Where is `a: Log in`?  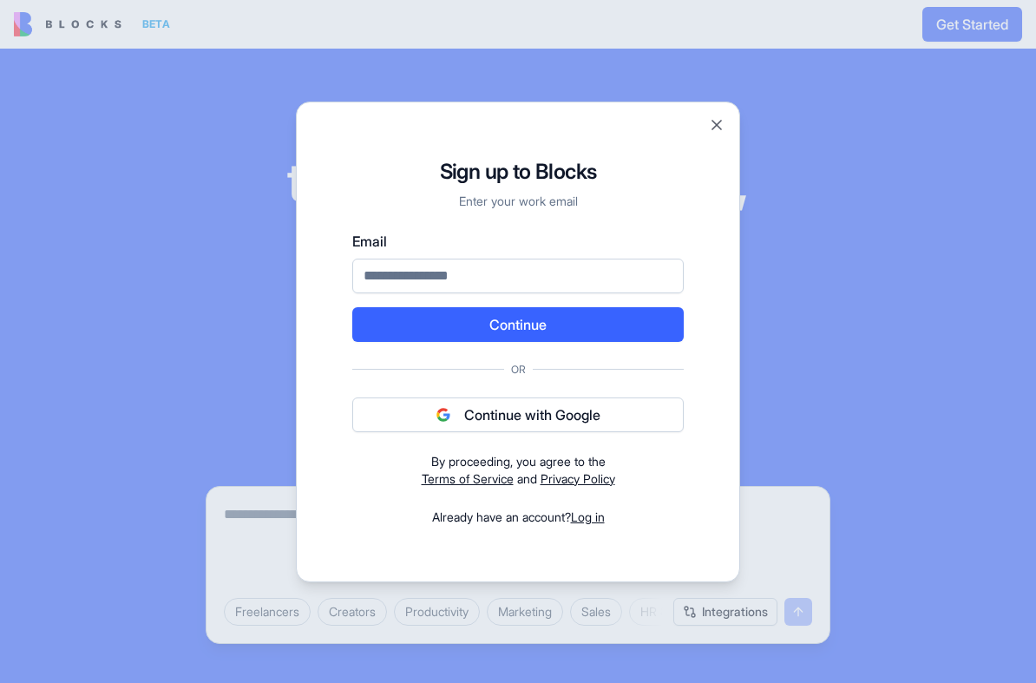 a: Log in is located at coordinates (587, 516).